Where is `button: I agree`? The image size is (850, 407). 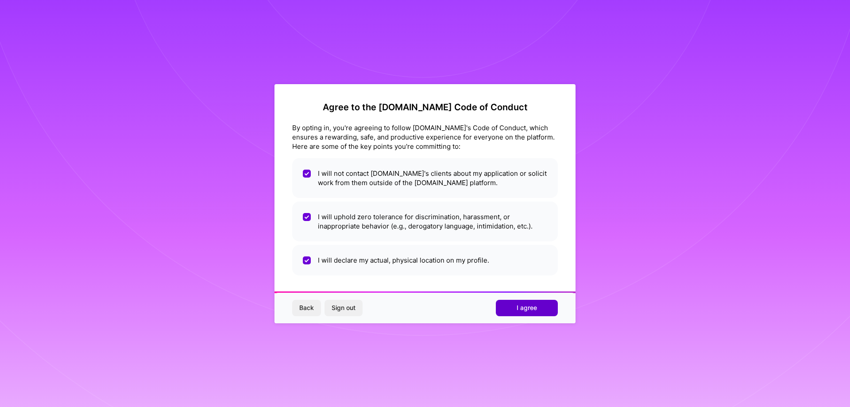
button: I agree is located at coordinates (527, 308).